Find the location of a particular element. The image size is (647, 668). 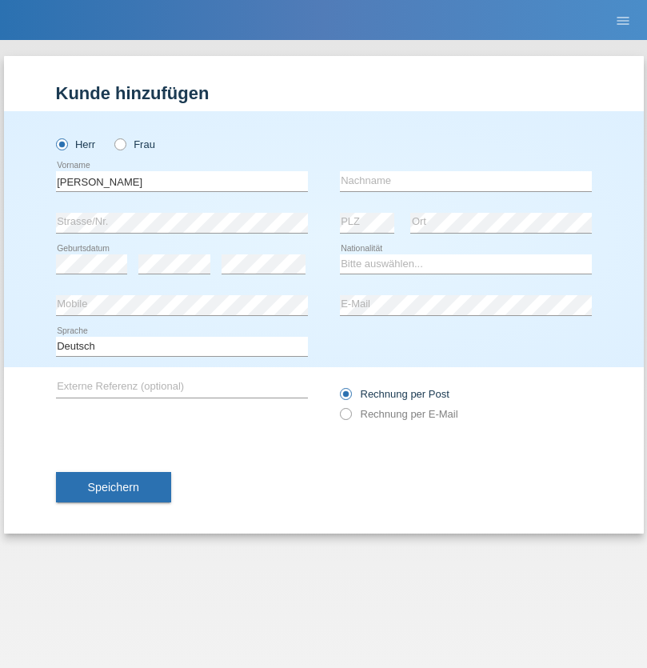

label: Rechnung per E-Mail is located at coordinates (399, 413).